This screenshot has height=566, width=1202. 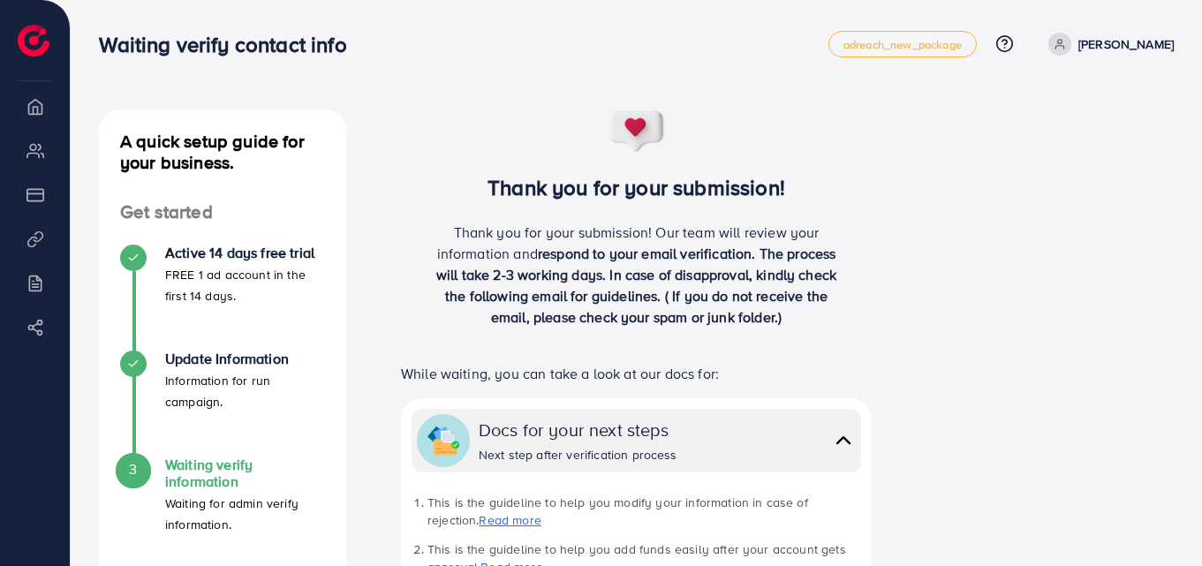 What do you see at coordinates (223, 510) in the screenshot?
I see `li: Waiting verify information` at bounding box center [223, 510].